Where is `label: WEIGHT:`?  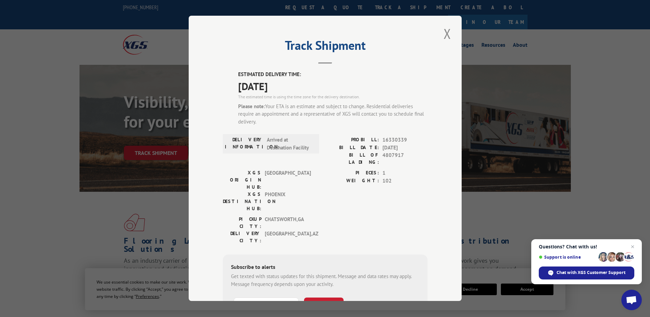 label: WEIGHT: is located at coordinates (352, 181).